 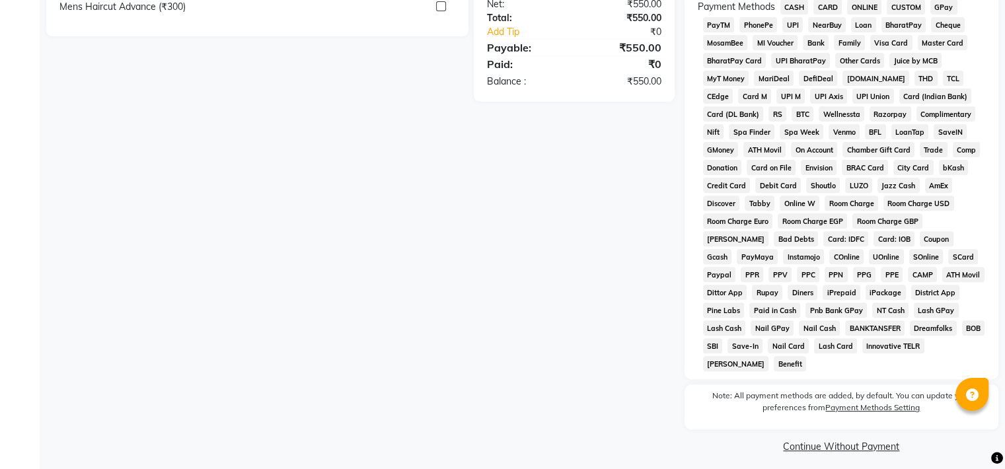 I want to click on div: Balance :, so click(x=525, y=81).